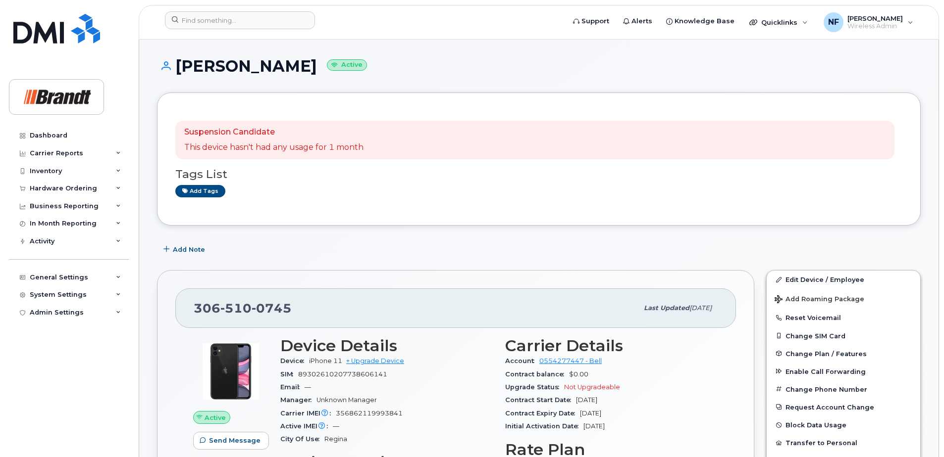 Image resolution: width=944 pixels, height=457 pixels. Describe the element at coordinates (843, 299) in the screenshot. I see `button: Add Roaming Package` at that location.